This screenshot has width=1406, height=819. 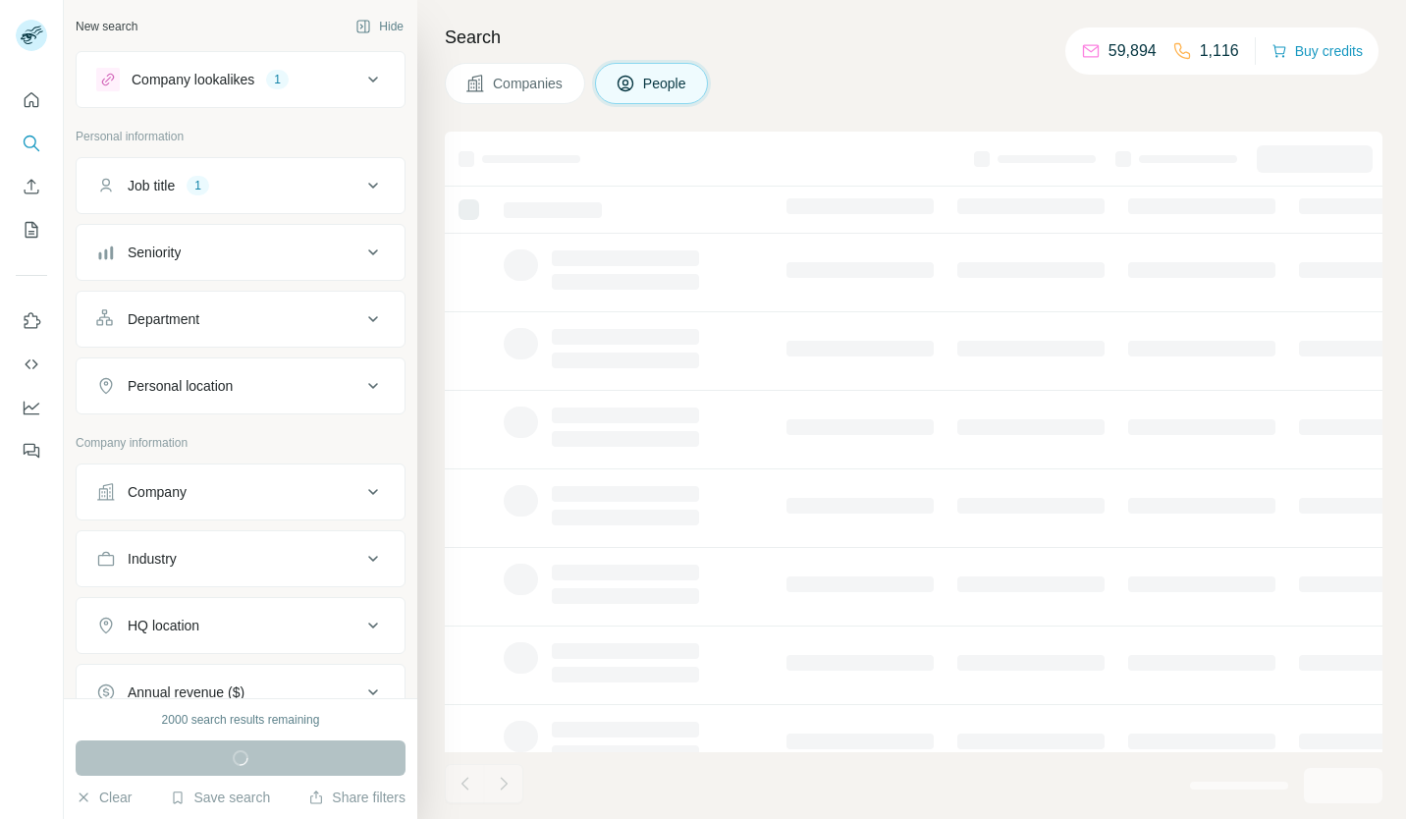 What do you see at coordinates (241, 386) in the screenshot?
I see `button: Personal location` at bounding box center [241, 386].